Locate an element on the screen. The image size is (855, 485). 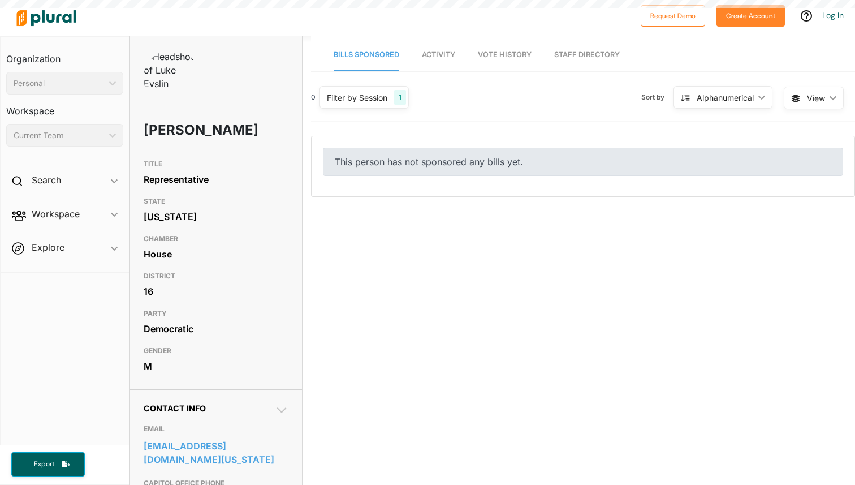
div: 1 is located at coordinates (400, 97).